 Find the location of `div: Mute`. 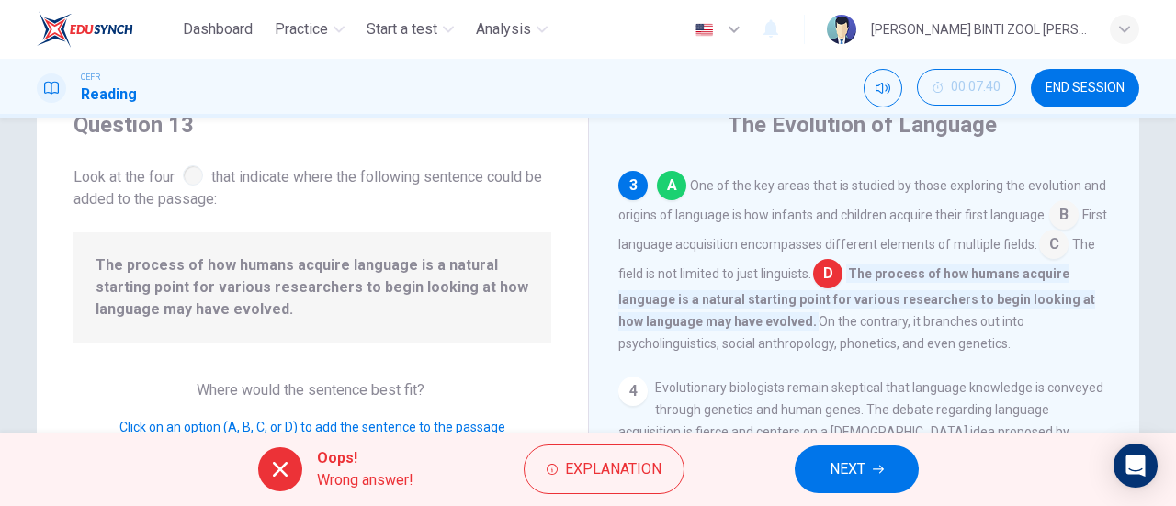

div: Mute is located at coordinates (883, 88).